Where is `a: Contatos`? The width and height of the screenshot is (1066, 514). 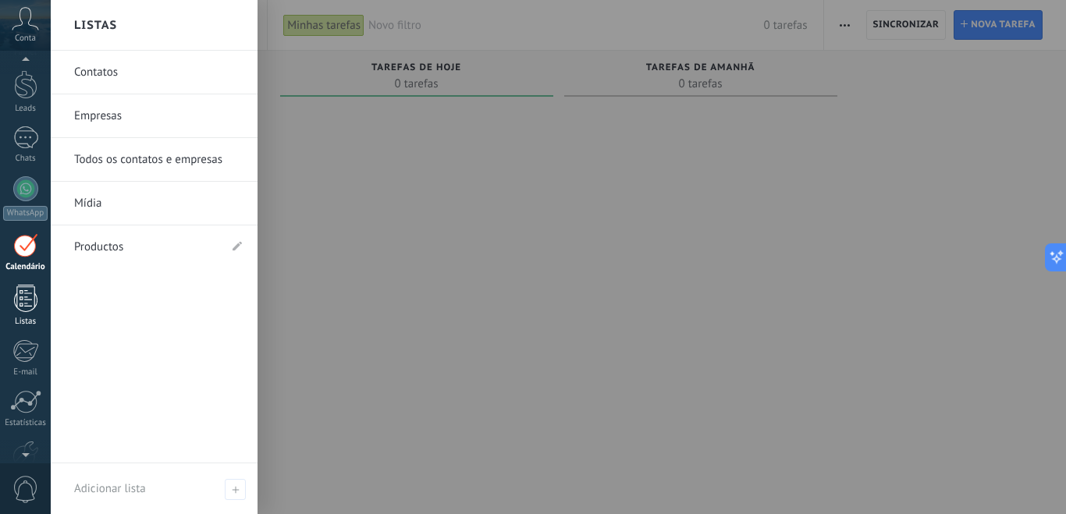
a: Contatos is located at coordinates (158, 73).